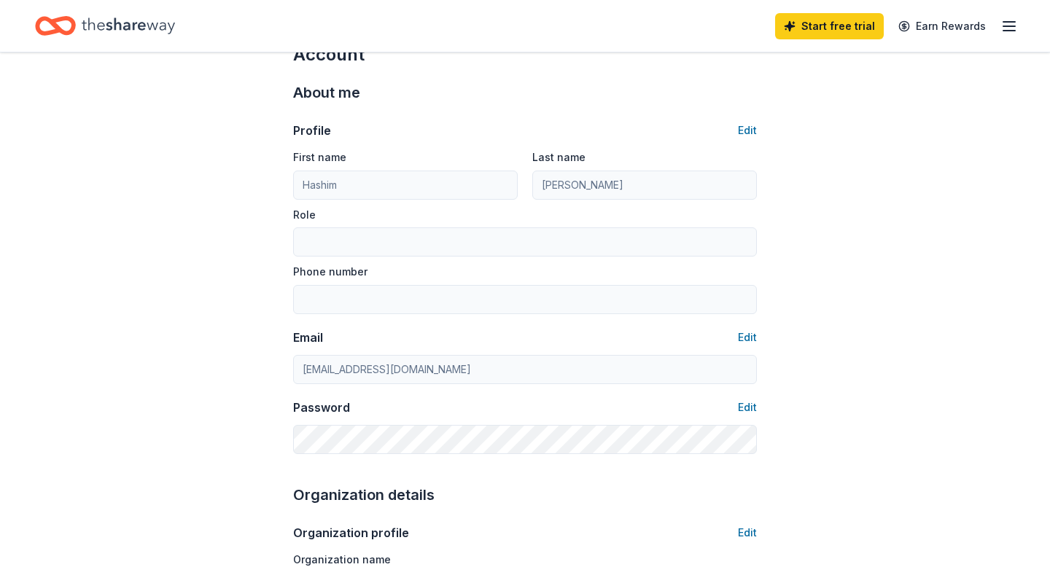 This screenshot has width=1050, height=567. I want to click on div: Password, so click(322, 408).